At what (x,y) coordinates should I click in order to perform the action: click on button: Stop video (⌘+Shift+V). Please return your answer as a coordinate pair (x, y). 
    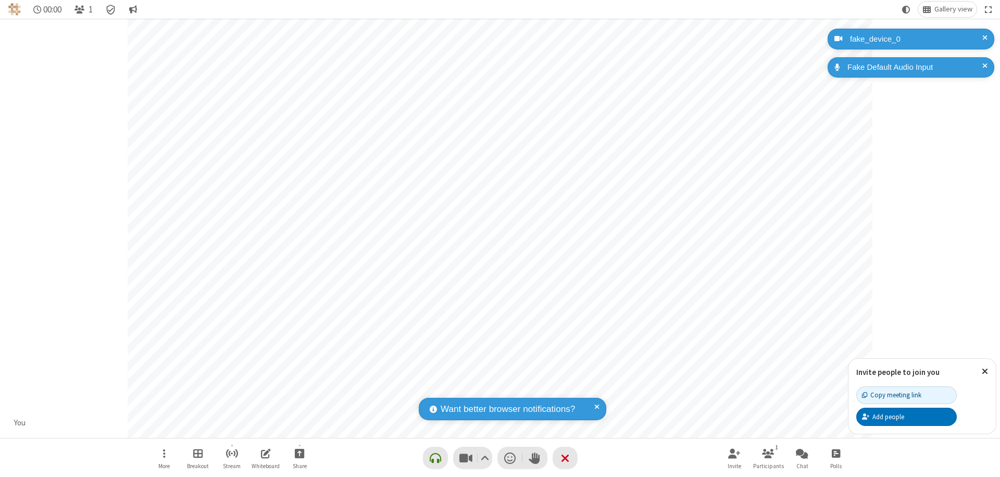
    Looking at the image, I should click on (472, 458).